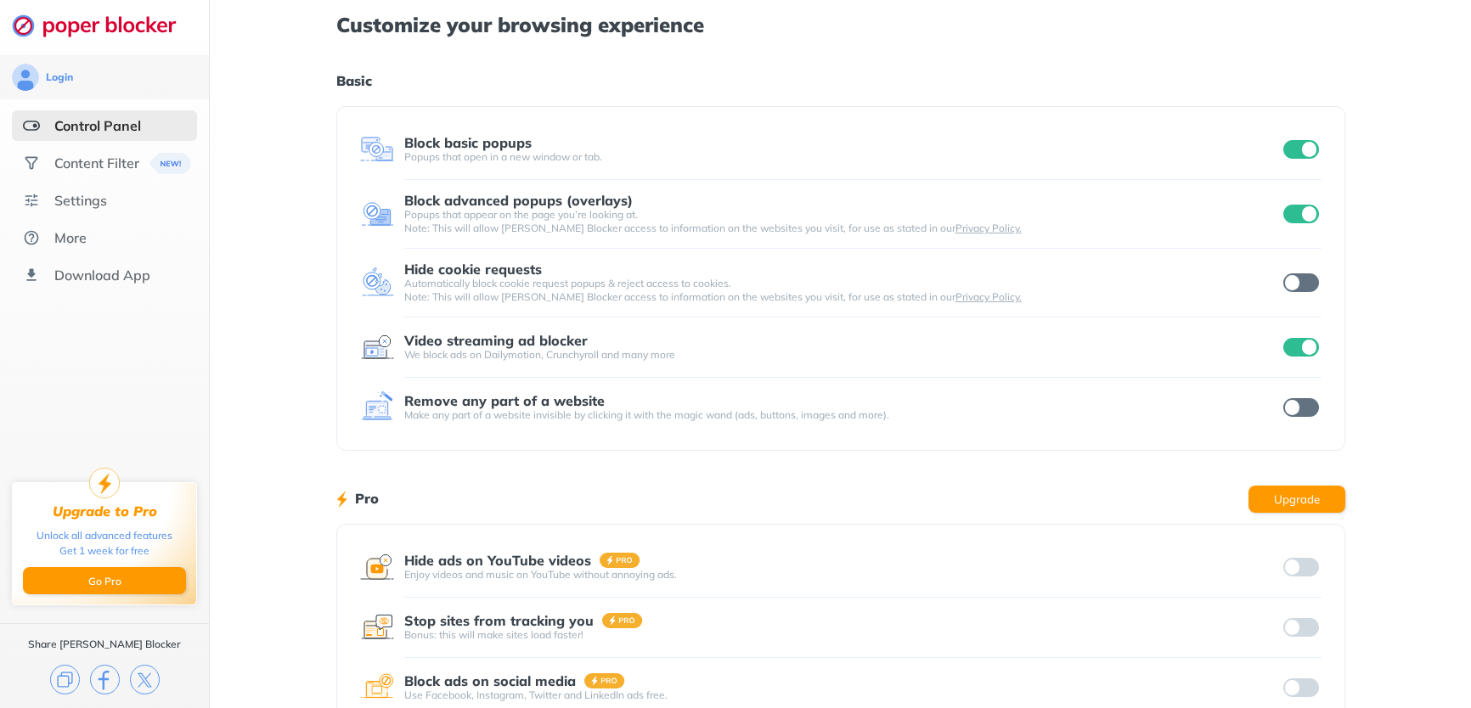 The height and width of the screenshot is (708, 1471). What do you see at coordinates (104, 536) in the screenshot?
I see `div: Unlock all advanced features` at bounding box center [104, 536].